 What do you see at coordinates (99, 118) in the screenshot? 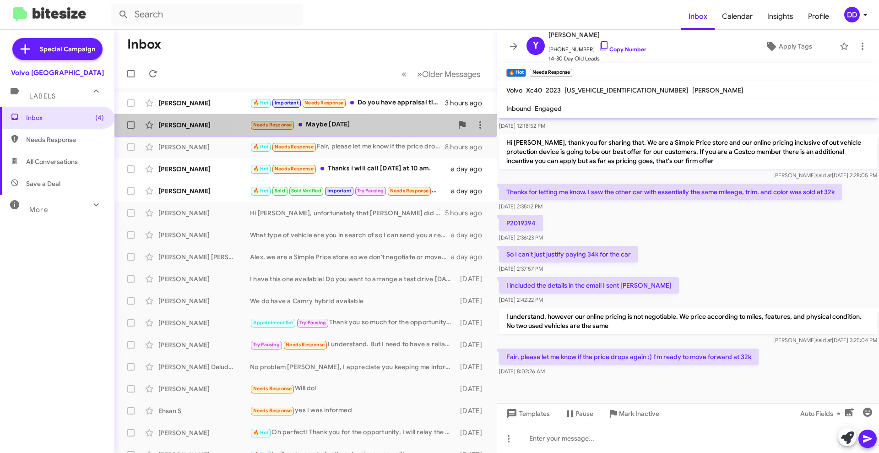
I see `span: (4)` at bounding box center [99, 118].